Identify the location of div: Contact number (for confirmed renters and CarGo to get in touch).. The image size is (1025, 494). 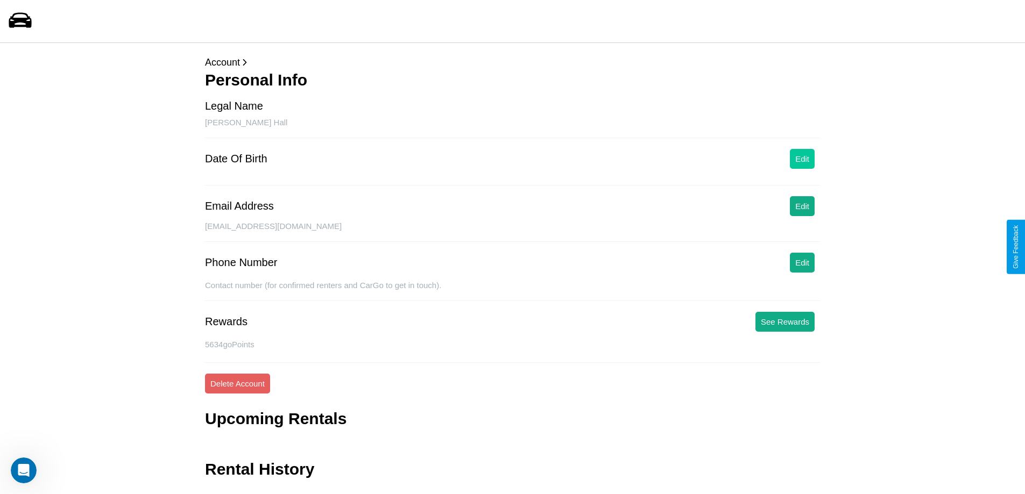
(512, 291).